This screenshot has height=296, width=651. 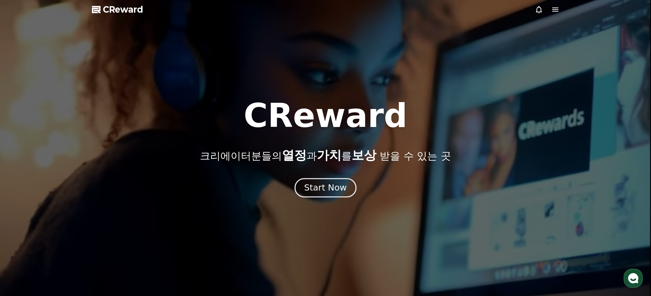 What do you see at coordinates (325, 116) in the screenshot?
I see `h1: CReward` at bounding box center [325, 116].